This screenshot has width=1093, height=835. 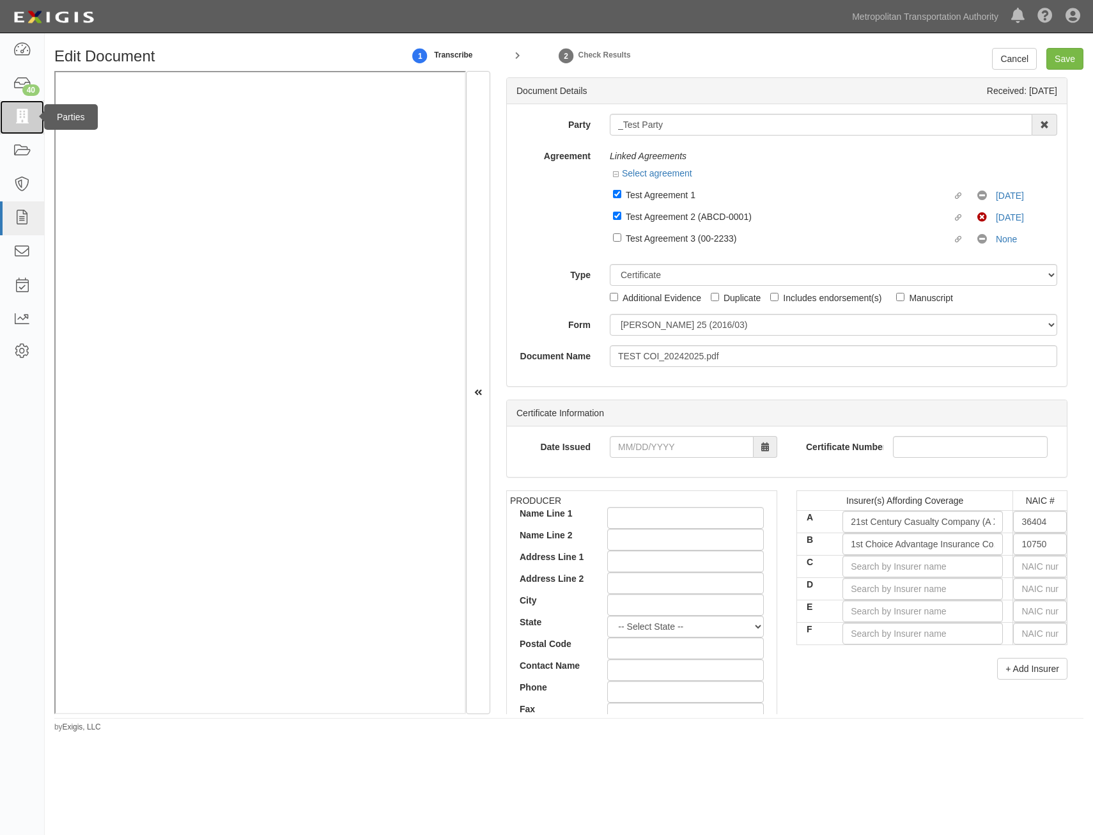 What do you see at coordinates (567, 56) in the screenshot?
I see `strong: 2` at bounding box center [567, 56].